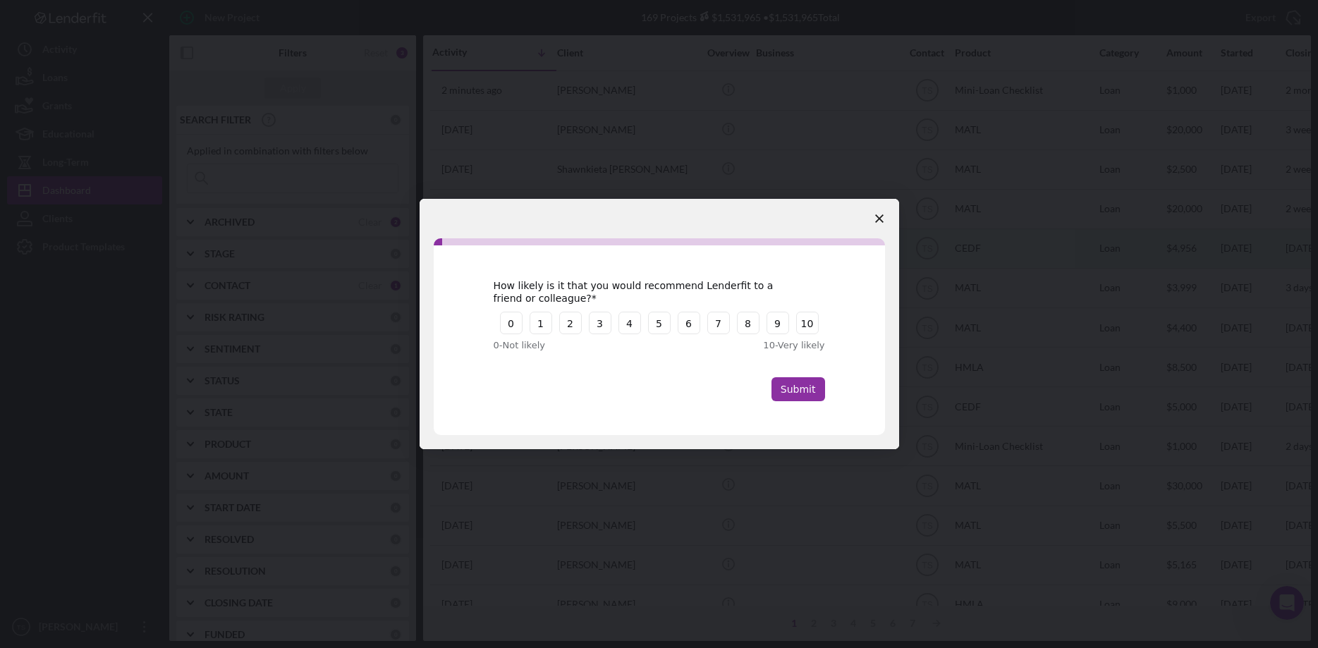 The height and width of the screenshot is (648, 1318). Describe the element at coordinates (600, 323) in the screenshot. I see `button: 3` at that location.